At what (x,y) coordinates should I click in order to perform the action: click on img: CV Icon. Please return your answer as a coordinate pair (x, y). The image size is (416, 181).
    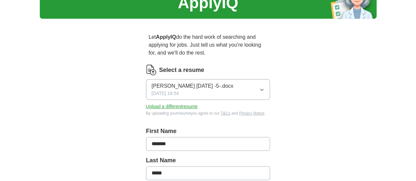
    Looking at the image, I should click on (151, 70).